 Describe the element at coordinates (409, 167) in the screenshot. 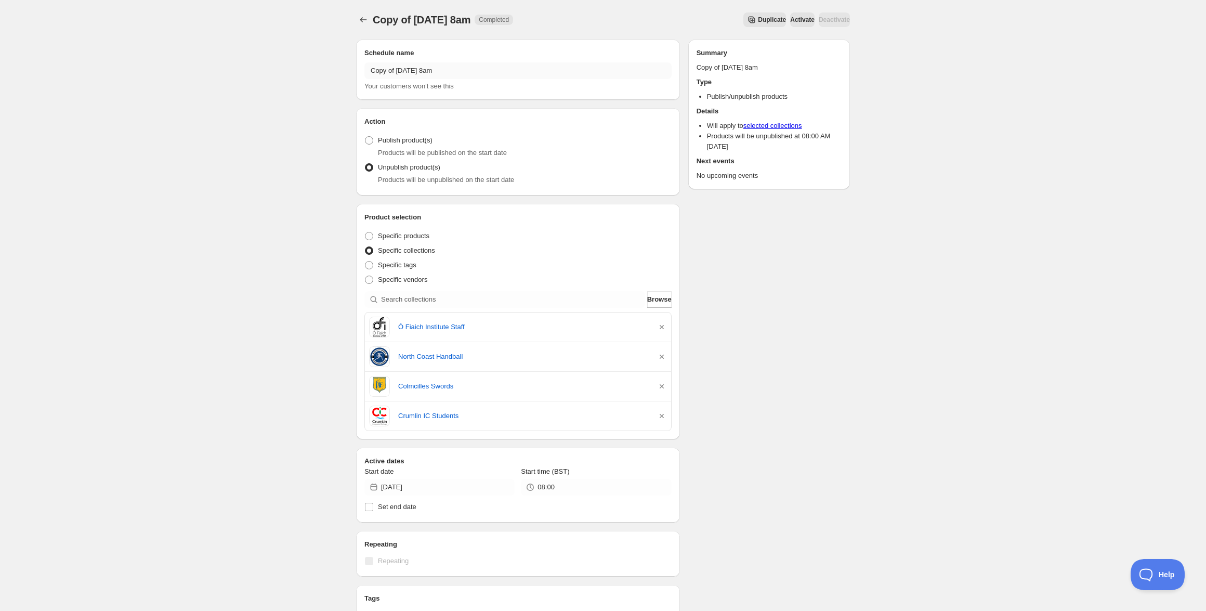

I see `span: Unpublish product(s)` at that location.